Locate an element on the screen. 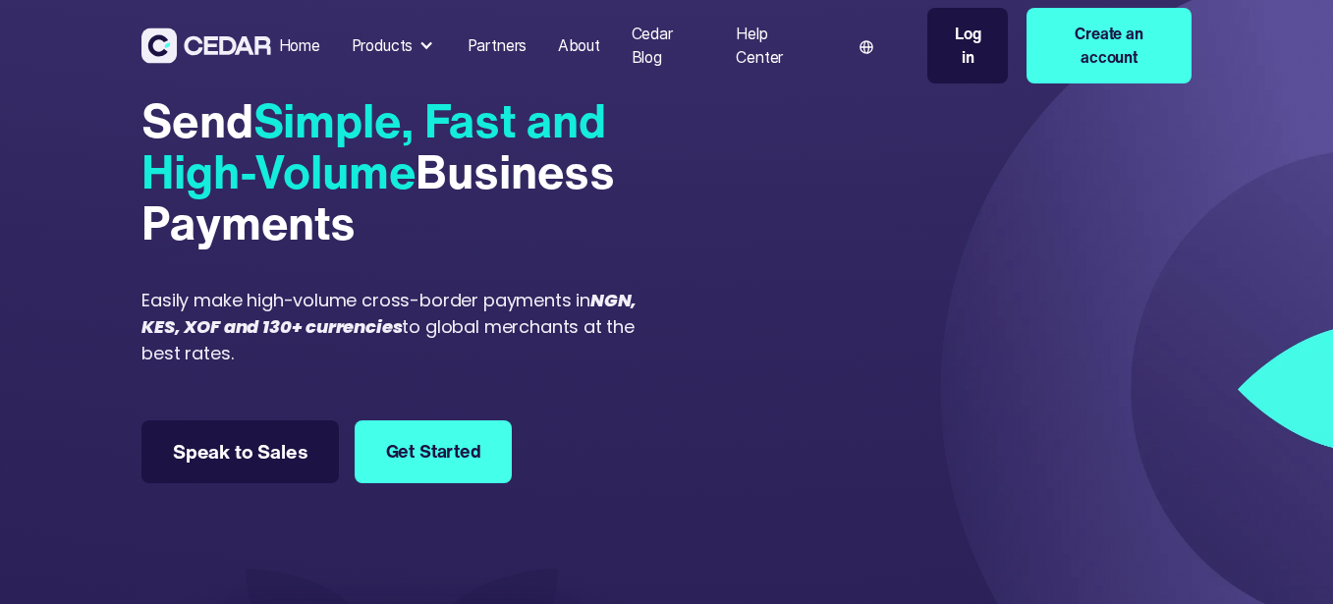 The height and width of the screenshot is (604, 1333). a: Help Center is located at coordinates (776, 45).